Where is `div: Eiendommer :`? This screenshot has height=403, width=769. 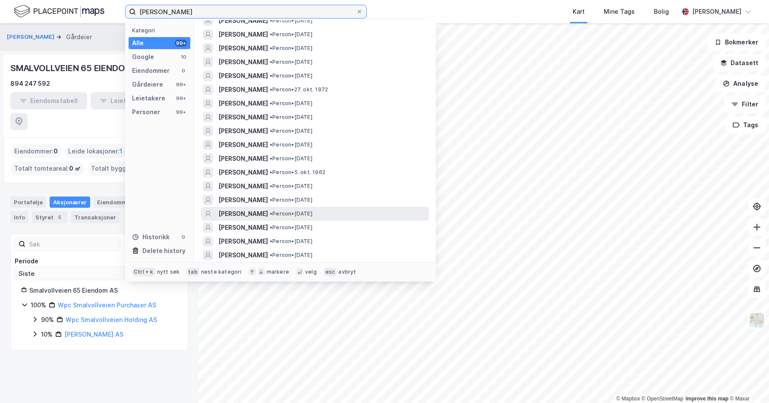
div: Eiendommer : is located at coordinates (36, 151).